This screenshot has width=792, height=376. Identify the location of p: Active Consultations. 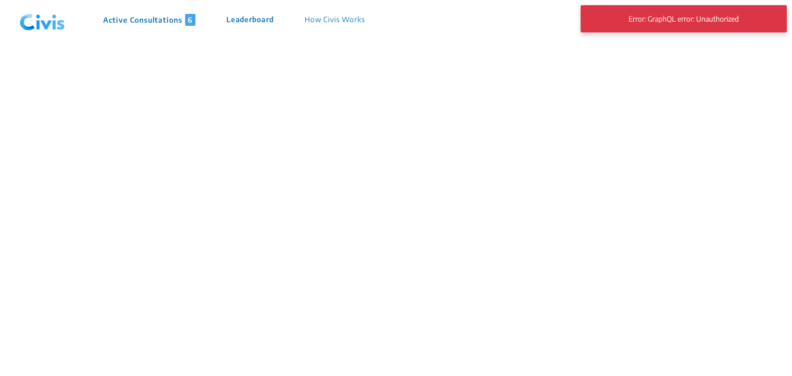
(149, 20).